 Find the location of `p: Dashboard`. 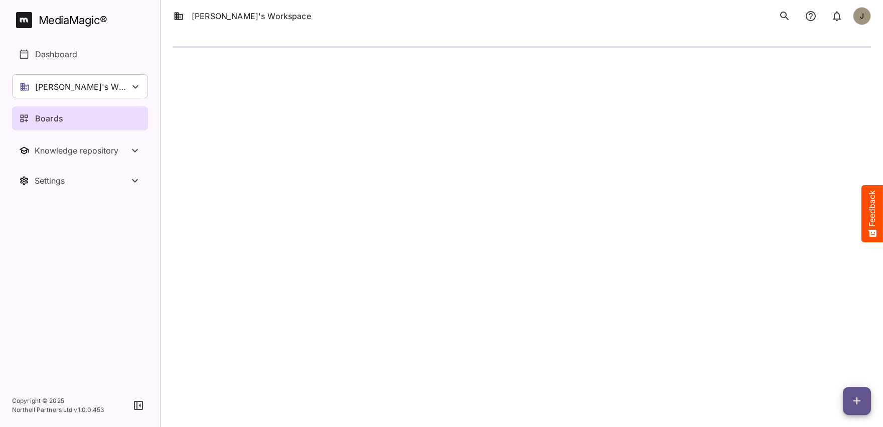

p: Dashboard is located at coordinates (56, 54).